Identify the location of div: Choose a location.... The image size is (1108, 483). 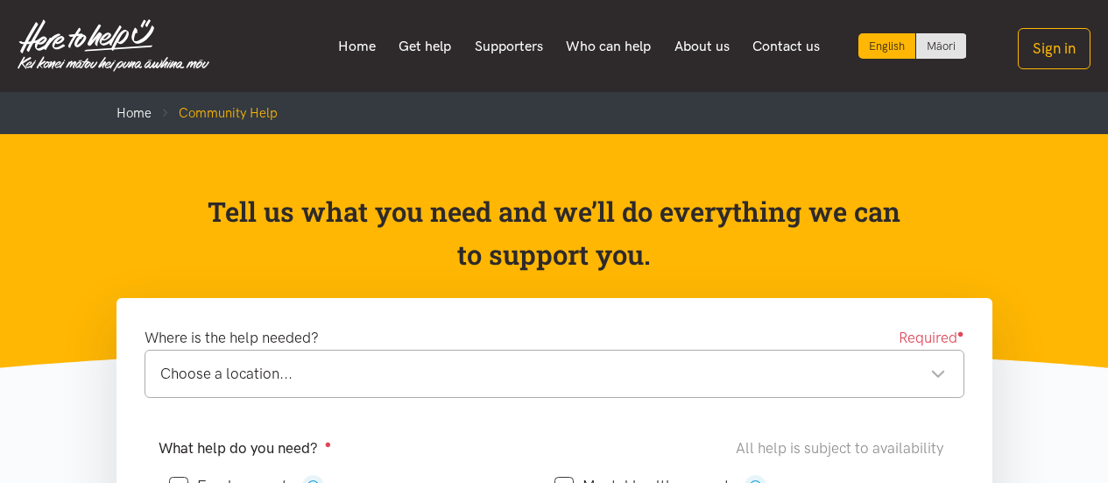
(553, 373).